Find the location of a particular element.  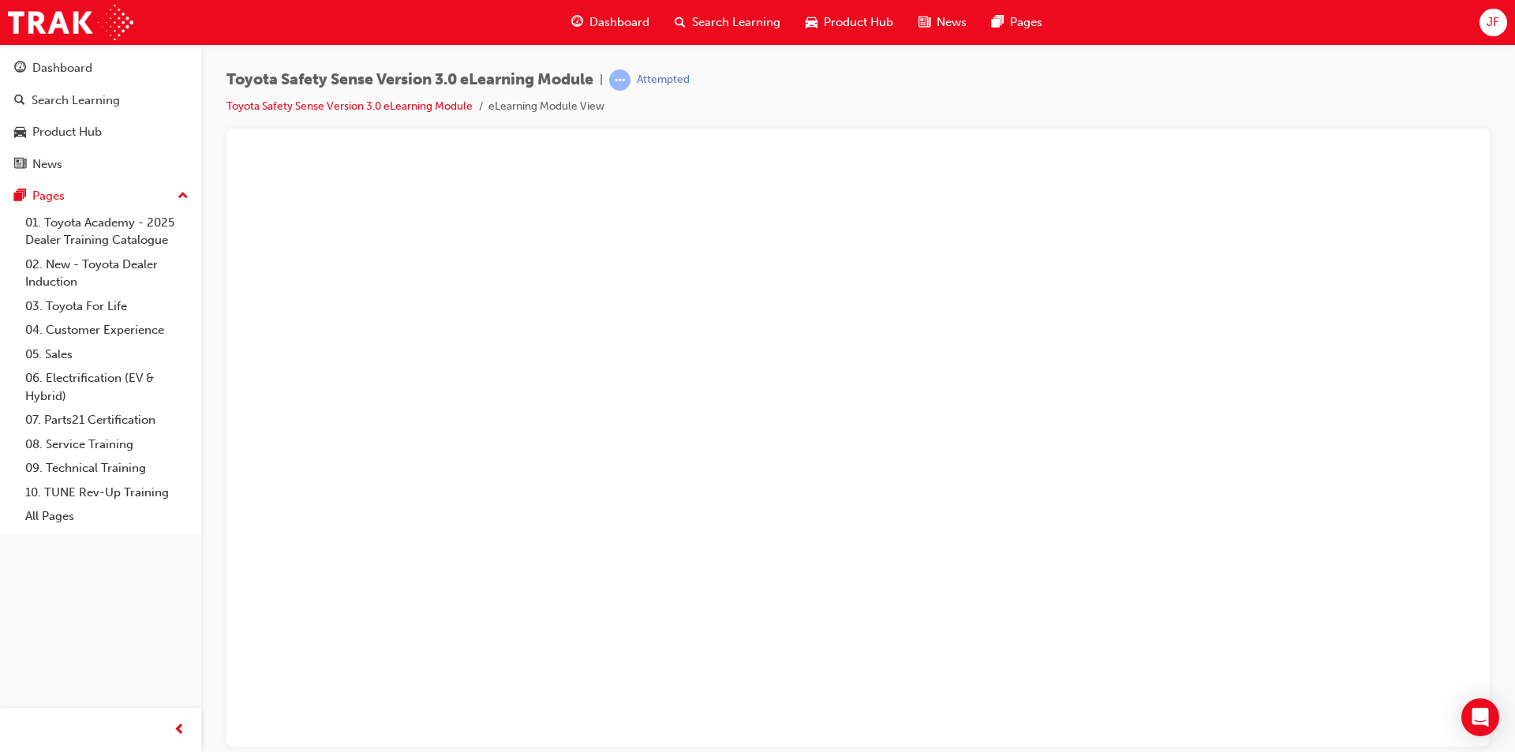

a: news-iconNews is located at coordinates (942, 22).